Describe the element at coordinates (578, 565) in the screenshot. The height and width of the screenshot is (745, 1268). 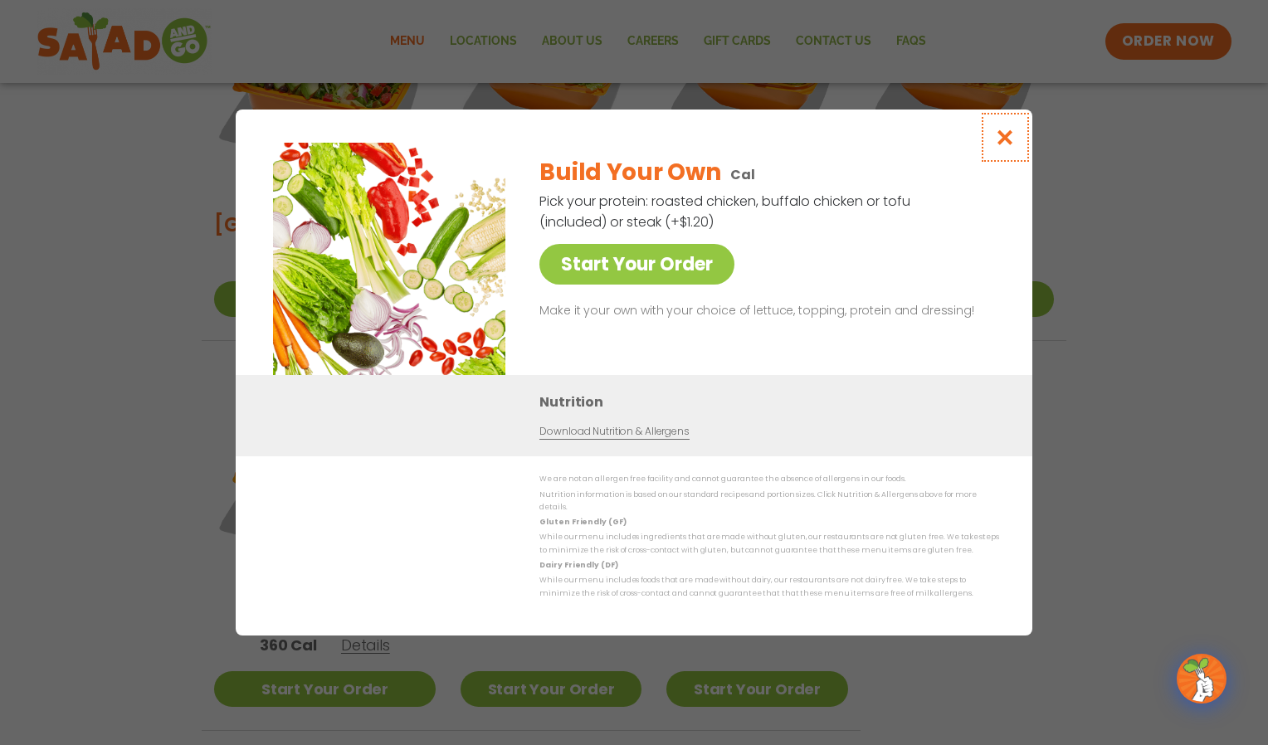
I see `strong: Dairy Friendly (DF)` at that location.